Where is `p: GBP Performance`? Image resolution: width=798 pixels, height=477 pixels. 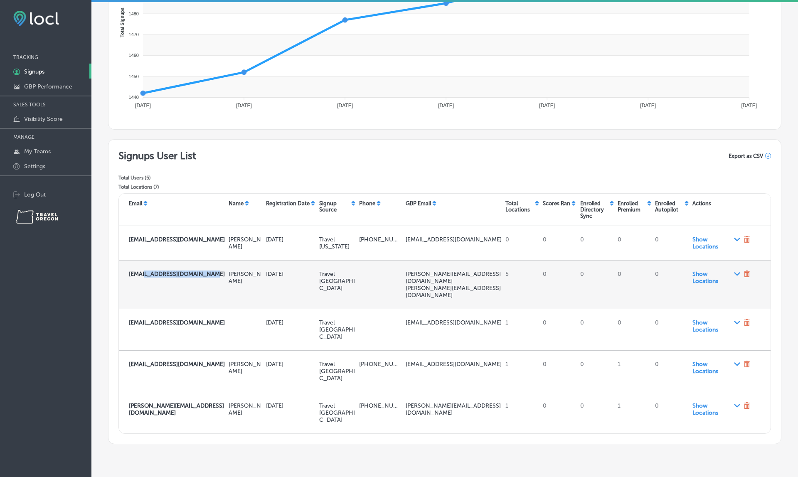
p: GBP Performance is located at coordinates (48, 86).